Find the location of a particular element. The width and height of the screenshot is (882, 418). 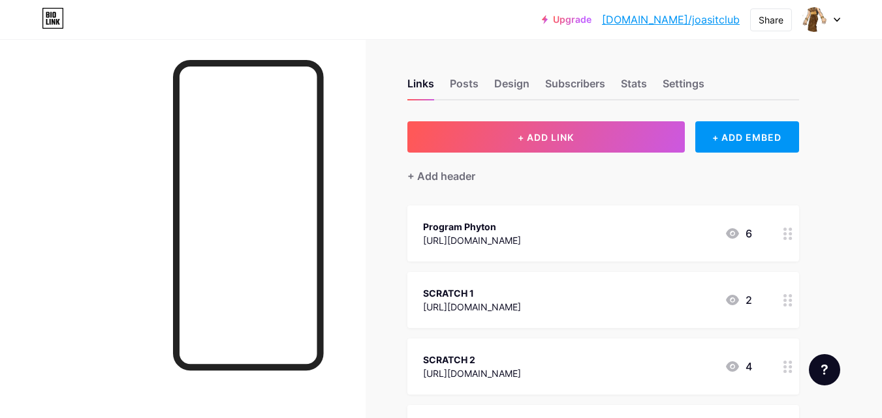

div: Posts is located at coordinates (464, 87).